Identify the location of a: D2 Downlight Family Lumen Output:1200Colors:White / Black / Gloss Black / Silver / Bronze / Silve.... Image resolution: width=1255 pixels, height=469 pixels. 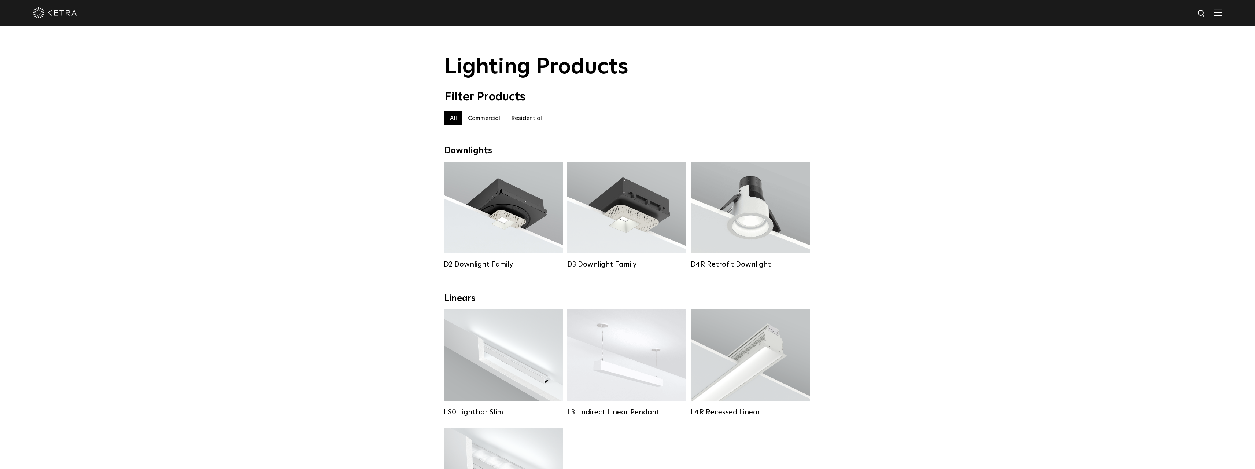
(503, 215).